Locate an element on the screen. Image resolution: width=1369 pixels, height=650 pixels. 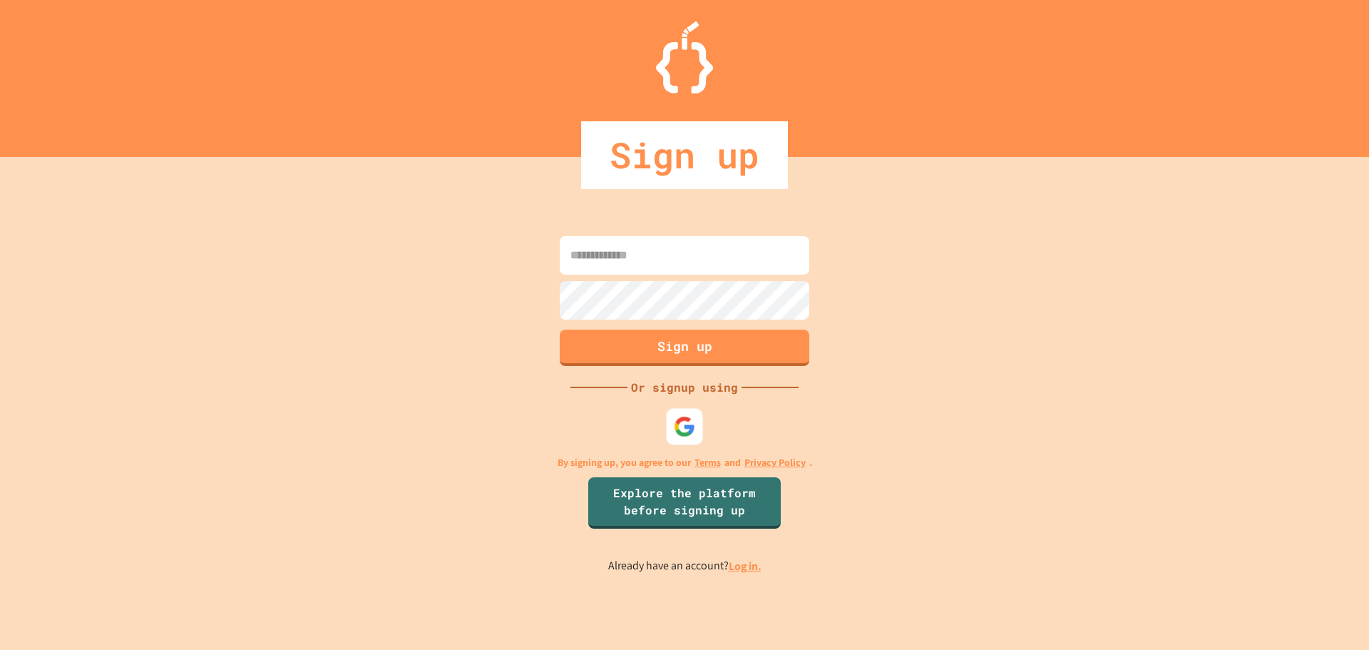
p: By signing up, you agree to our and . is located at coordinates (685, 462).